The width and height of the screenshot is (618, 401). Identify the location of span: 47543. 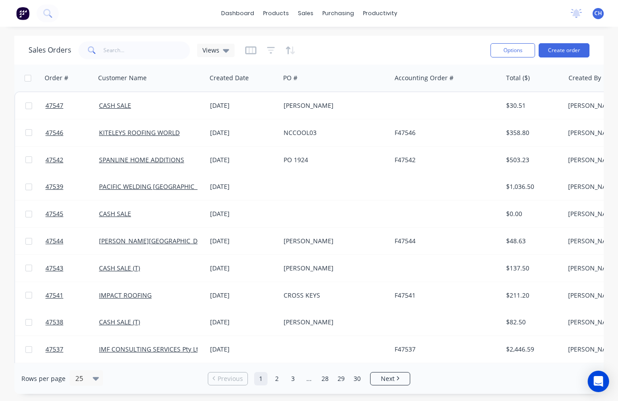
(54, 269).